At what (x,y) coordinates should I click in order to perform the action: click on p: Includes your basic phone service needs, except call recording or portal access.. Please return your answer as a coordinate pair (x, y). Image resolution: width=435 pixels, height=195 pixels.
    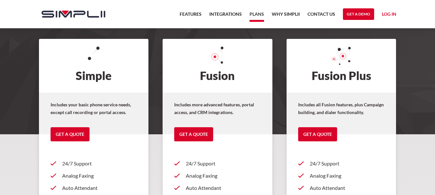
    Looking at the image, I should click on (94, 109).